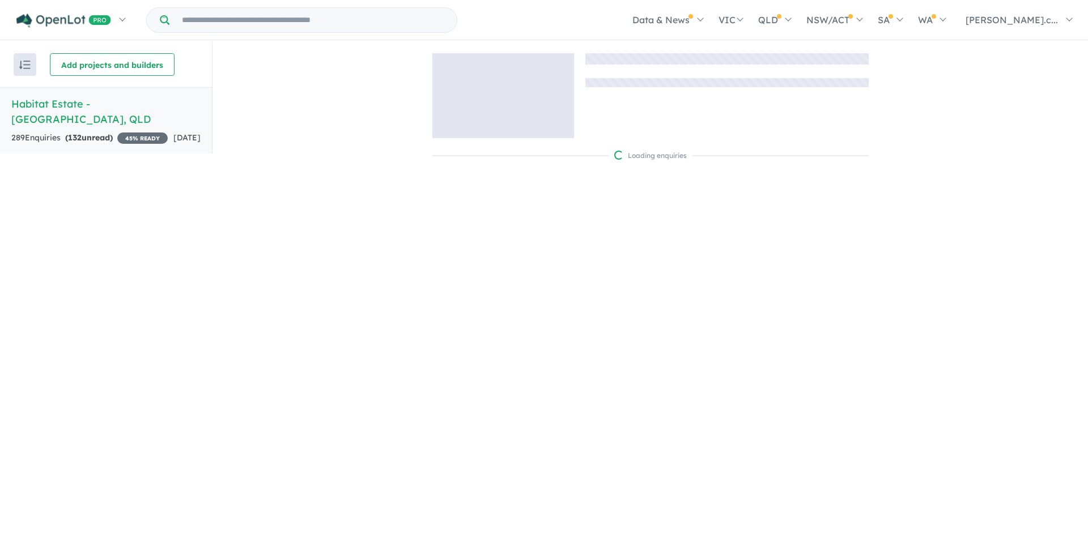 The height and width of the screenshot is (535, 1088). What do you see at coordinates (90, 138) in the screenshot?
I see `div: 289 Enquir ies` at bounding box center [90, 138].